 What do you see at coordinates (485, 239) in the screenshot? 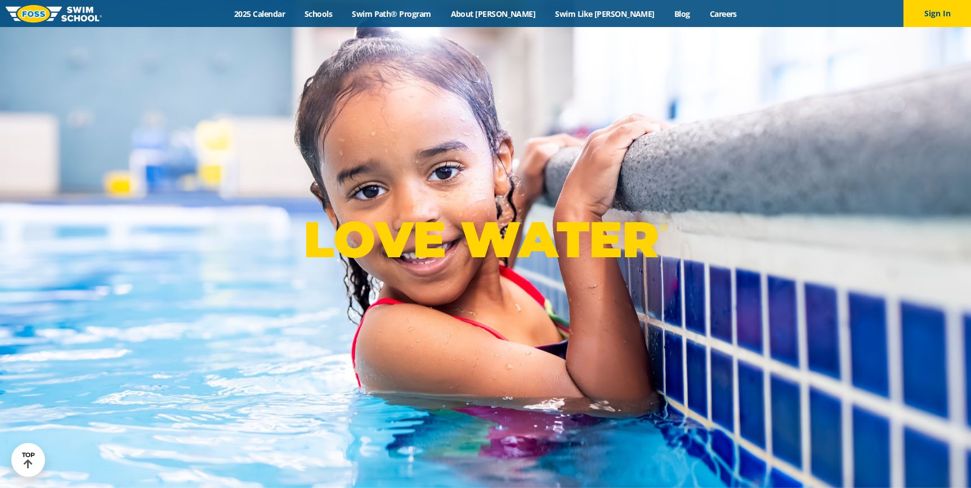
I see `p: LOVE WATER` at bounding box center [485, 239].